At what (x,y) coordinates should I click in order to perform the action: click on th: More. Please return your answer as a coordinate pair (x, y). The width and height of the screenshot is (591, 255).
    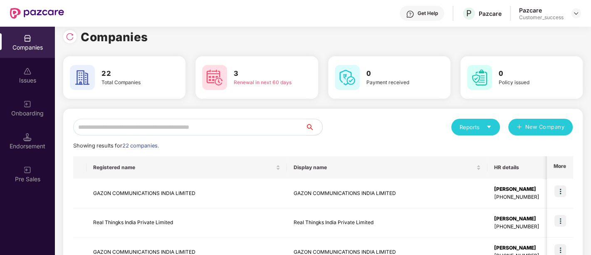
    Looking at the image, I should click on (560, 167).